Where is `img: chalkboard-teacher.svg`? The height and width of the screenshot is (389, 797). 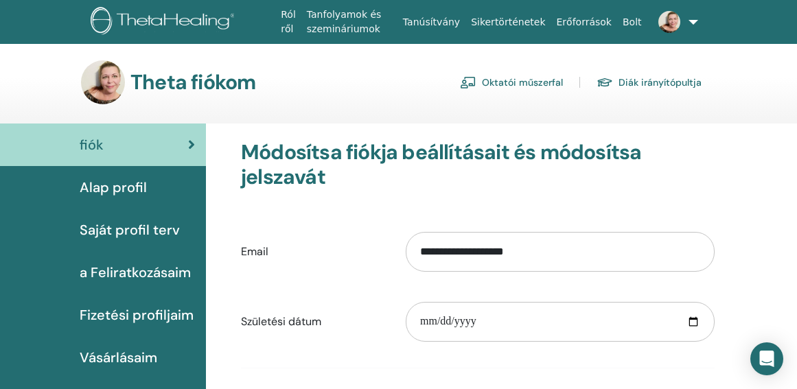
img: chalkboard-teacher.svg is located at coordinates (468, 82).